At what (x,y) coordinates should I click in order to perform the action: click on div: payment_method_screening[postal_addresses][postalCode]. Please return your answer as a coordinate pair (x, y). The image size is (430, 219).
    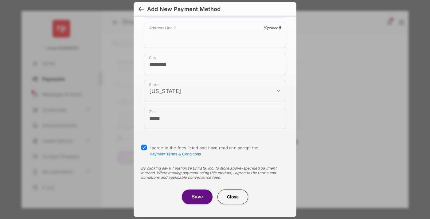
    Looking at the image, I should click on (215, 118).